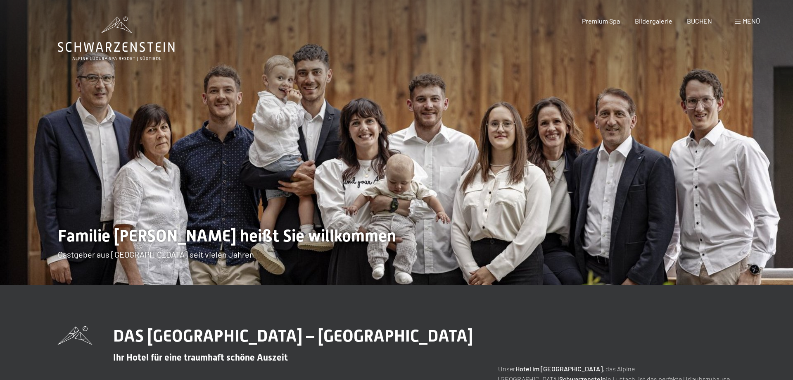  I want to click on span: Menü, so click(751, 21).